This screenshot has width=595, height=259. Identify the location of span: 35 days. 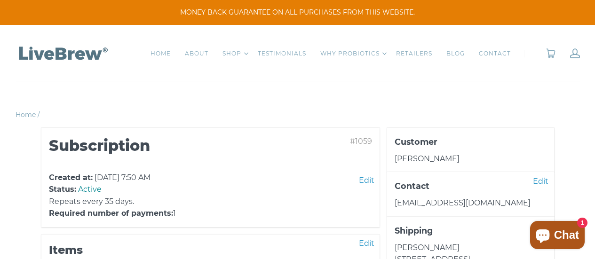
(118, 201).